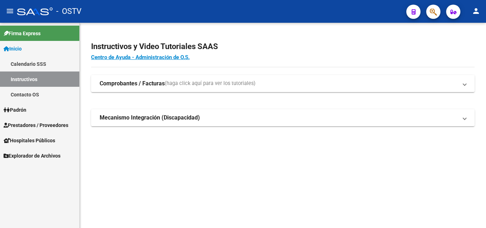 The width and height of the screenshot is (486, 228). I want to click on span: Inicio, so click(12, 49).